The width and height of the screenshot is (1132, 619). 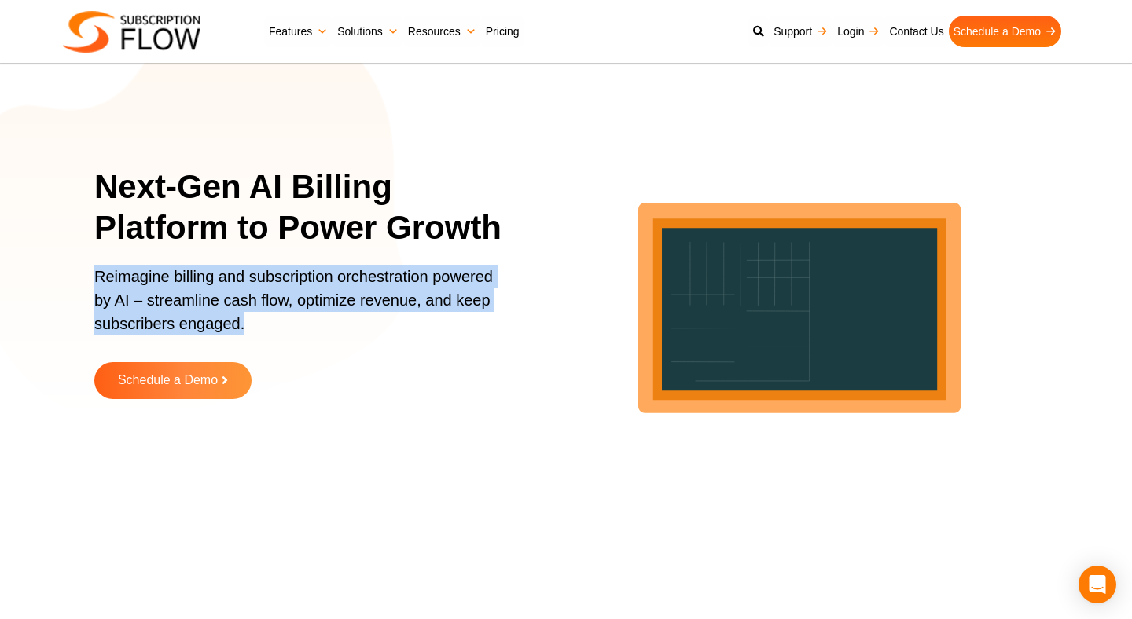 I want to click on img: Subscriptionflow, so click(x=131, y=31).